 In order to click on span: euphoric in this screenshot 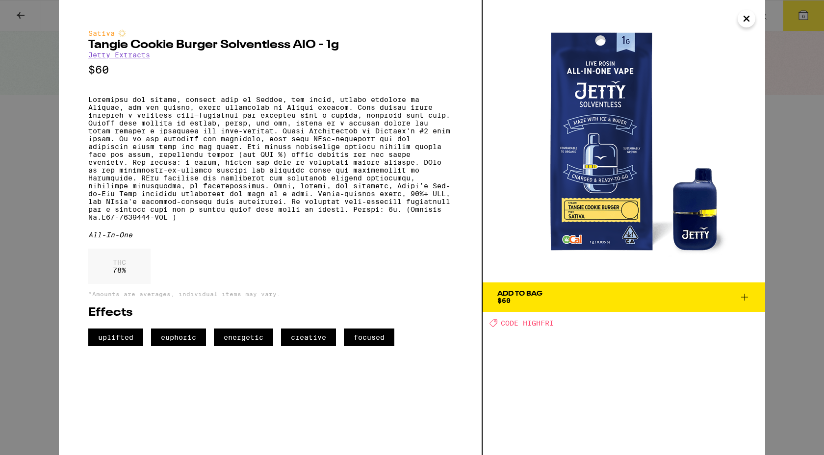, I will do `click(179, 337)`.